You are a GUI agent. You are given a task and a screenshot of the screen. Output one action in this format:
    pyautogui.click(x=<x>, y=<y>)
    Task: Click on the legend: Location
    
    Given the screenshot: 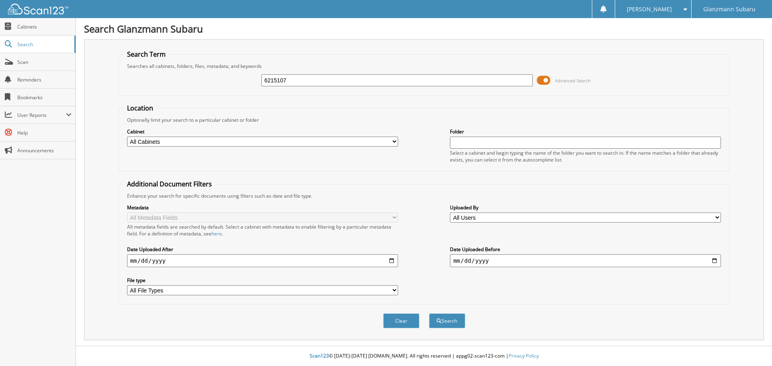 What is the action you would take?
    pyautogui.click(x=140, y=108)
    